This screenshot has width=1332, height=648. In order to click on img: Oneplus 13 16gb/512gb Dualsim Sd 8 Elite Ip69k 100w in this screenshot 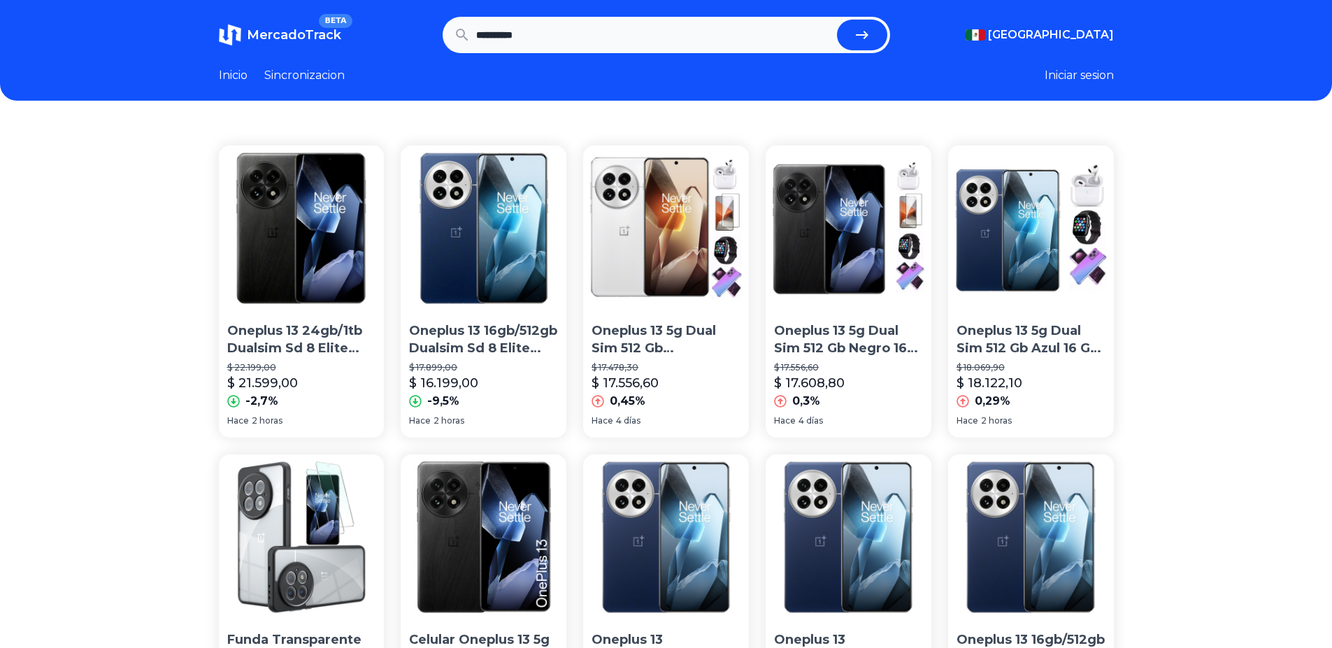, I will do `click(483, 228)`.